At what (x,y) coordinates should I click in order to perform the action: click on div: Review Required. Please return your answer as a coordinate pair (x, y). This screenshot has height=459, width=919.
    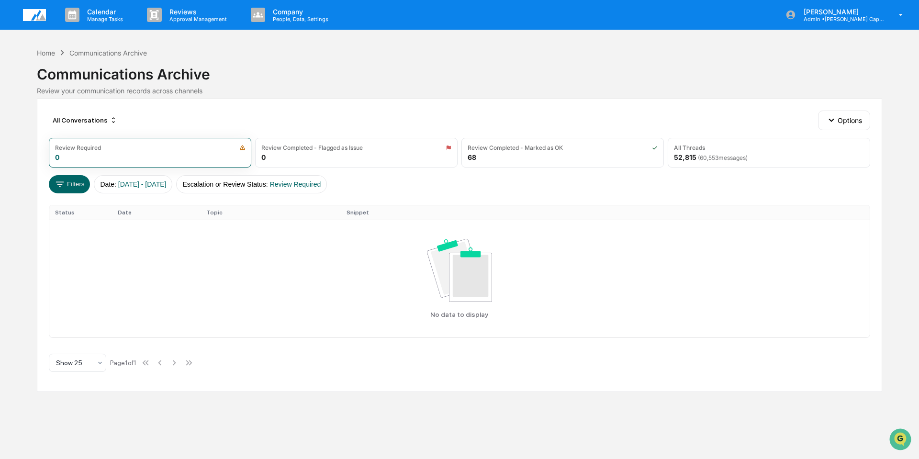
    Looking at the image, I should click on (78, 147).